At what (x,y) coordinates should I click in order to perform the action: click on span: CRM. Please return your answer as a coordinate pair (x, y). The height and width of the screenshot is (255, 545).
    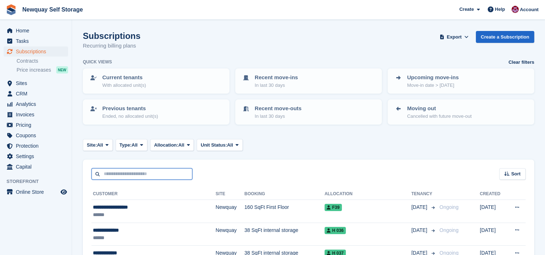
    Looking at the image, I should click on (37, 94).